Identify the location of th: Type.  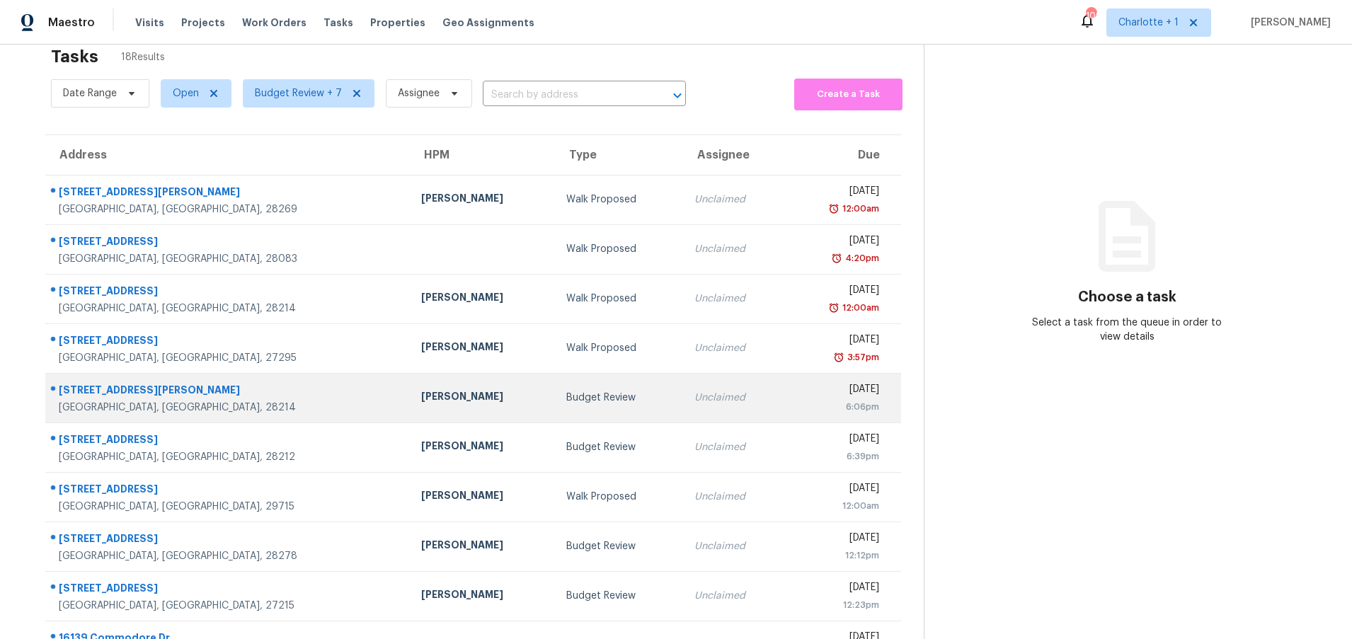
(619, 155).